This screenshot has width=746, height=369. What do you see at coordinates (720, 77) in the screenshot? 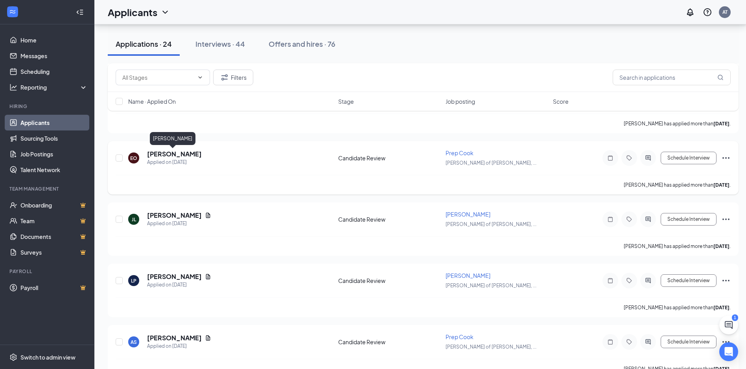
I see `svg: MagnifyingGlass` at bounding box center [720, 77].